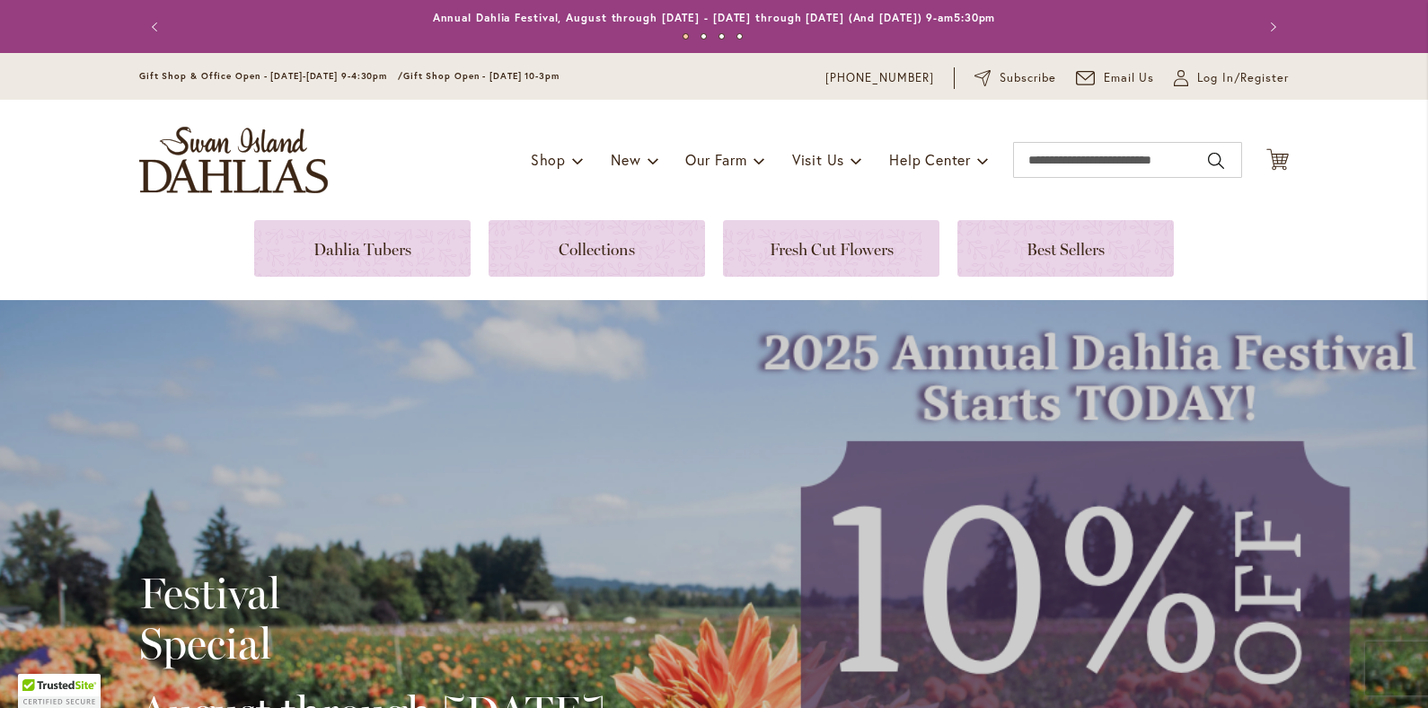 The height and width of the screenshot is (708, 1428). What do you see at coordinates (1015, 78) in the screenshot?
I see `a: Subscribe` at bounding box center [1015, 78].